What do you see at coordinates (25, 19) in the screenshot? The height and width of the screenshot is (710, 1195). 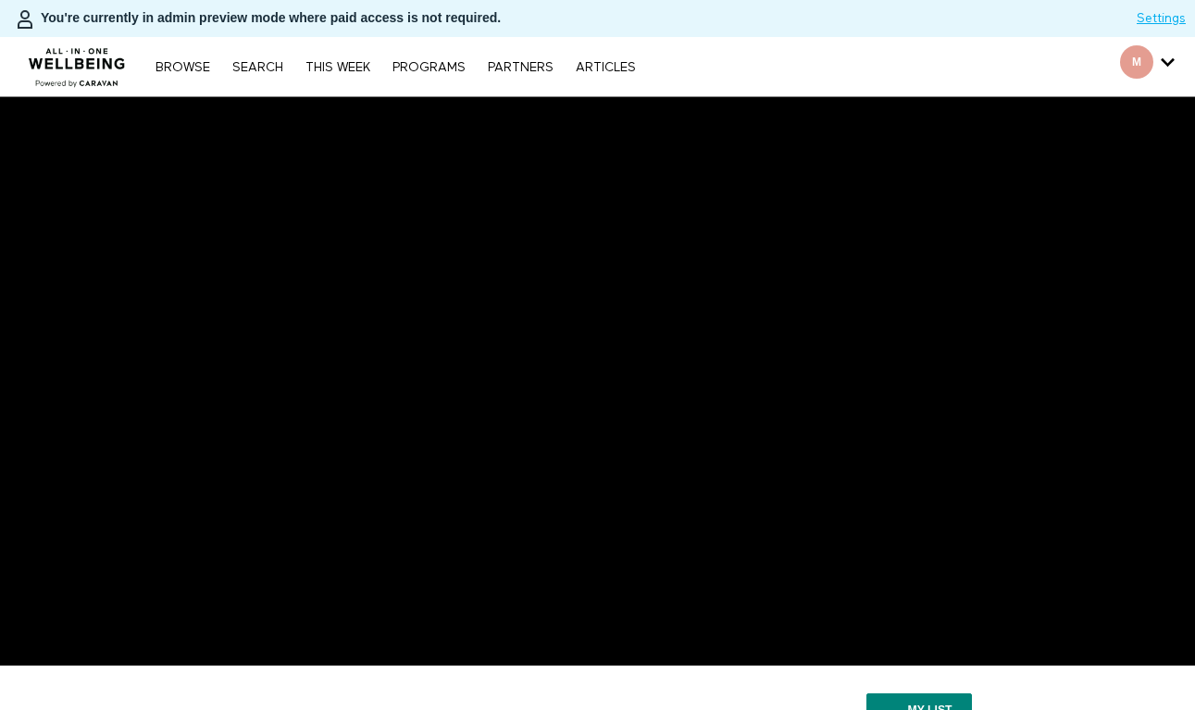 I see `img: person-bdfc0eaa9744423c596e6e1c01710c89950b1dff7c83b5d61d716cfd8139584f.svg` at bounding box center [25, 19].